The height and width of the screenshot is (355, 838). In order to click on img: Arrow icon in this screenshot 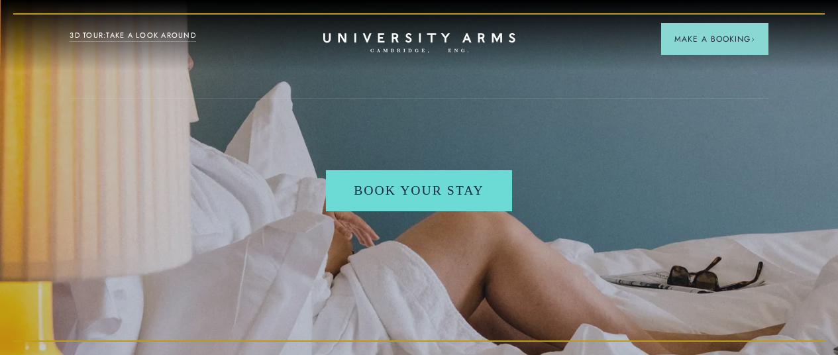, I will do `click(752, 39)`.